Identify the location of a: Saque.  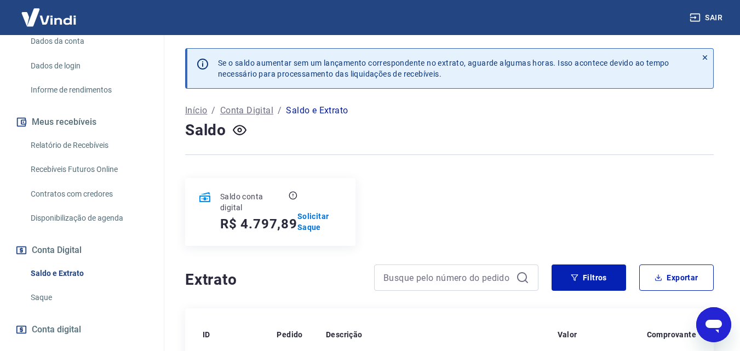
(88, 298).